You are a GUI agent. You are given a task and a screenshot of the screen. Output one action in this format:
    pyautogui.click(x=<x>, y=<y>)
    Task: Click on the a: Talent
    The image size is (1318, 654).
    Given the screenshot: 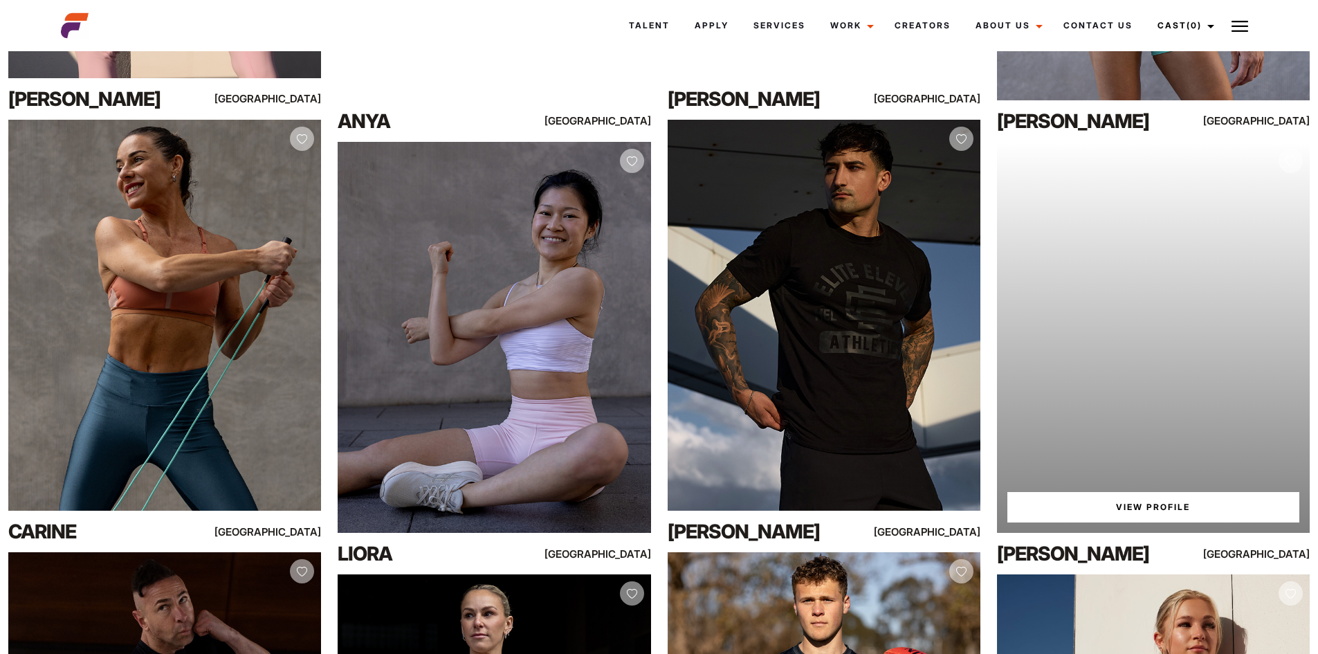 What is the action you would take?
    pyautogui.click(x=649, y=26)
    